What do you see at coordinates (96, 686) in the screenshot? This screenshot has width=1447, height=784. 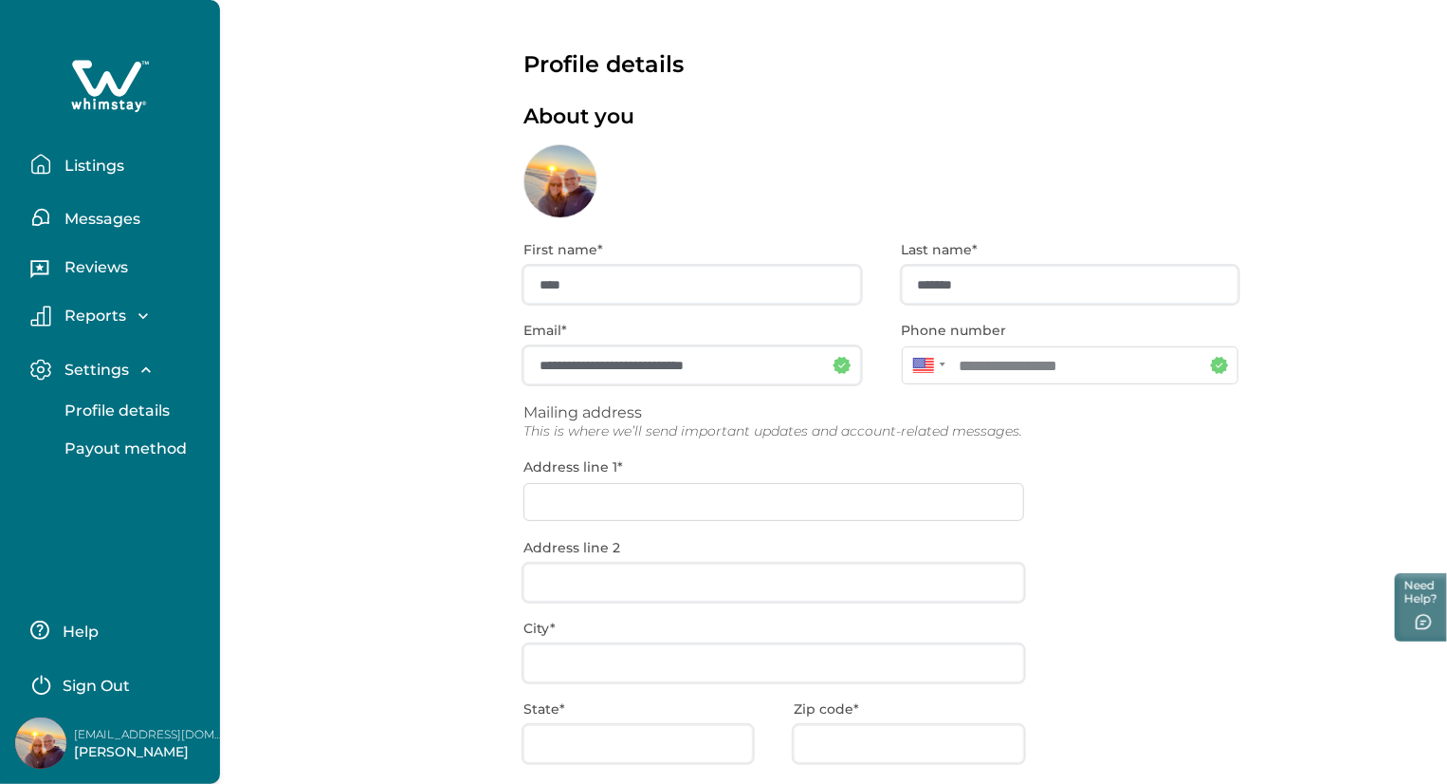 I see `p: Sign Out` at bounding box center [96, 686].